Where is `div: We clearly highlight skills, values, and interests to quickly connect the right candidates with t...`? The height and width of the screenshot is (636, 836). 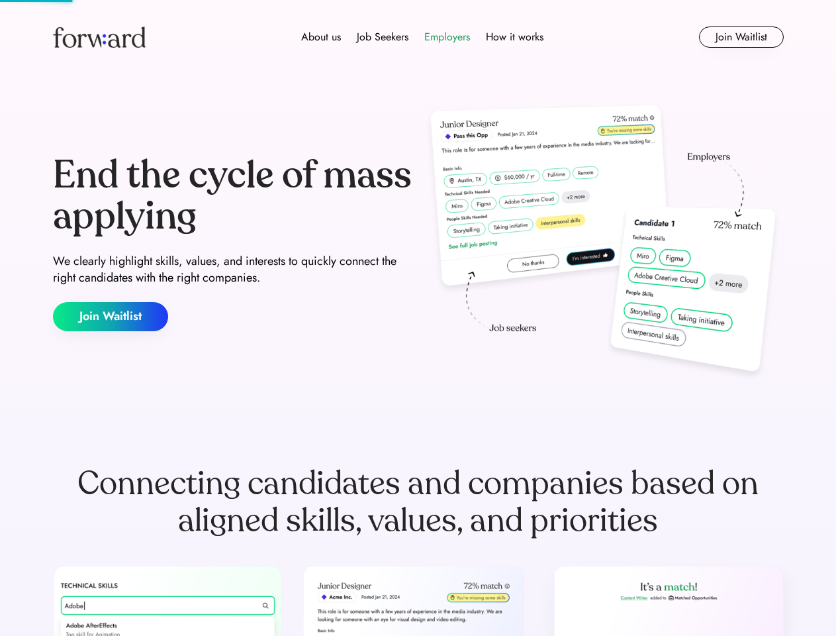 div: We clearly highlight skills, values, and interests to quickly connect the right candidates with t... is located at coordinates (233, 270).